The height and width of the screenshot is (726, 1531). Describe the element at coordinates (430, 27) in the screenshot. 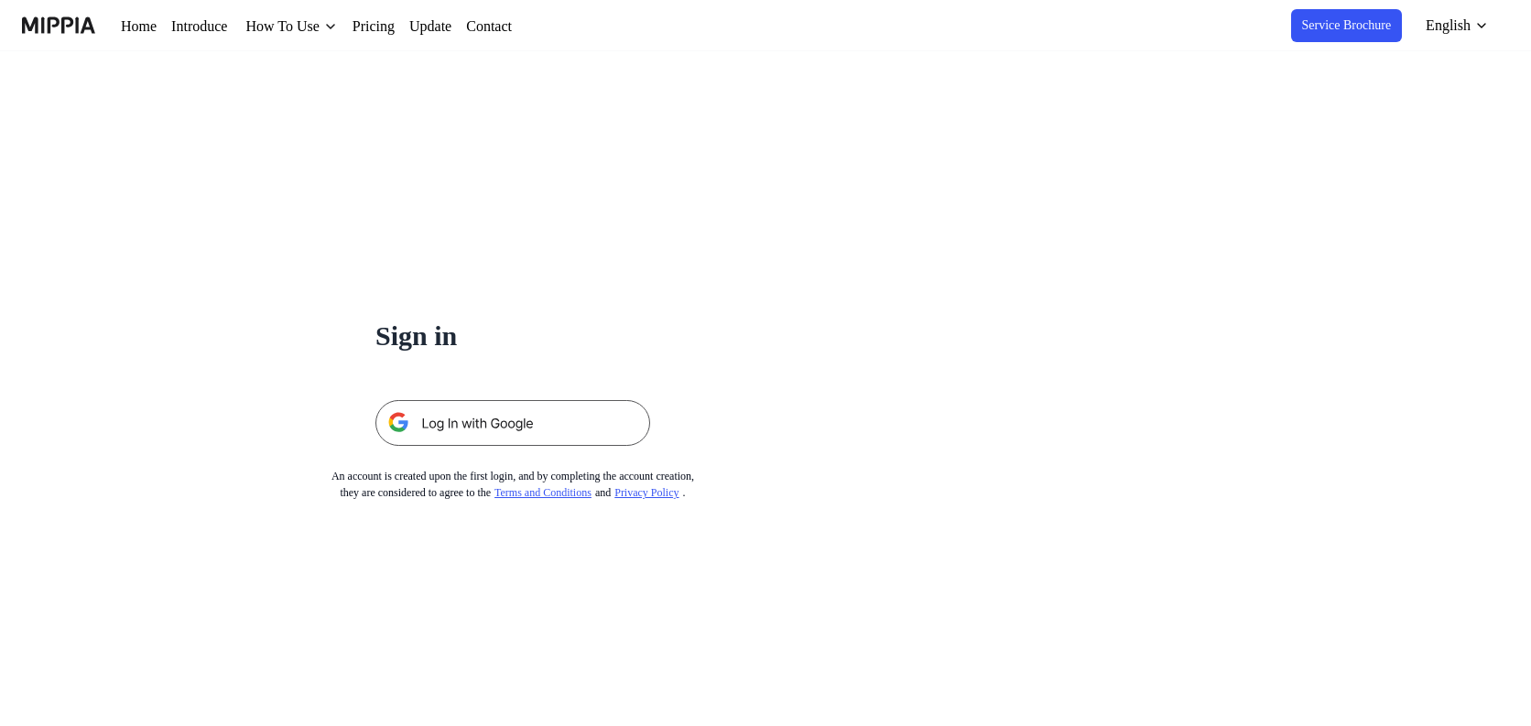

I see `a: Update` at that location.